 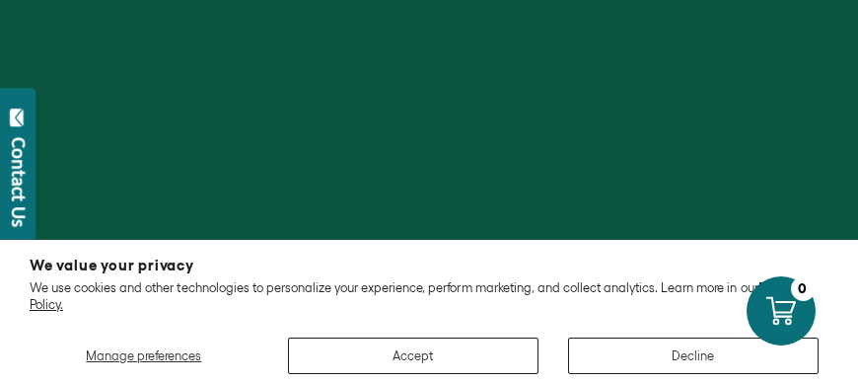 I want to click on div: Contact Us, so click(x=19, y=181).